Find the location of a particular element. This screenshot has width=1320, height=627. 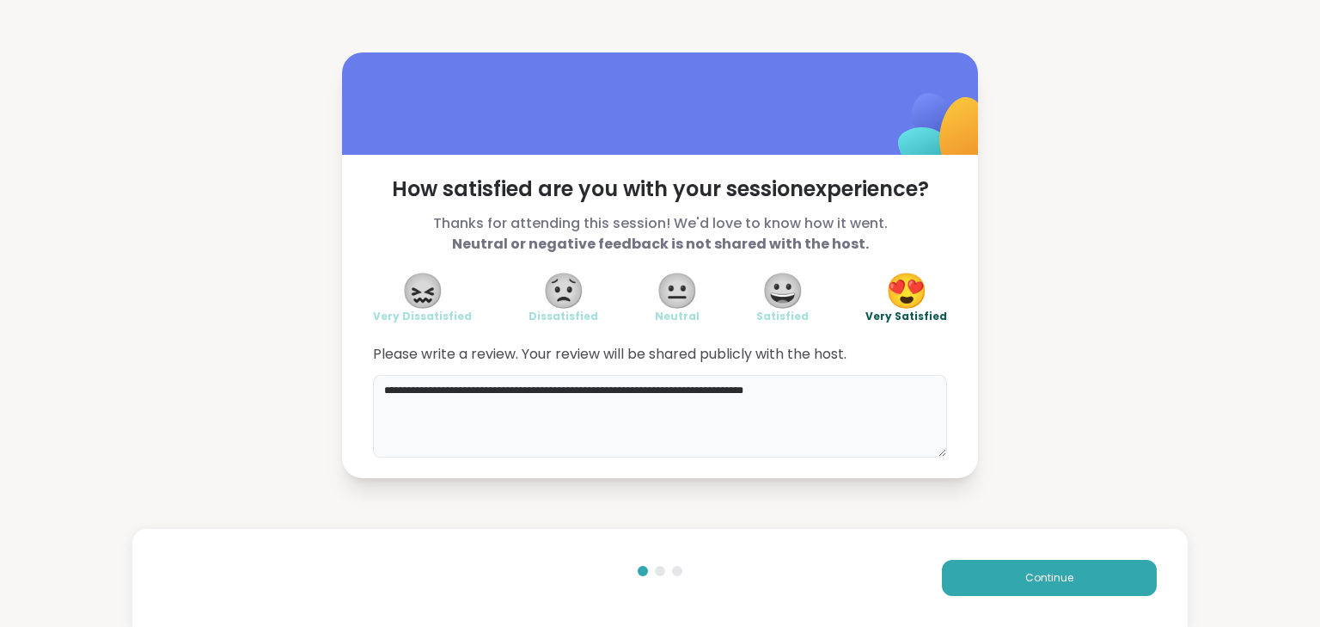

span: Please write a review. Your review will be shared publicly with the host. is located at coordinates (660, 354).